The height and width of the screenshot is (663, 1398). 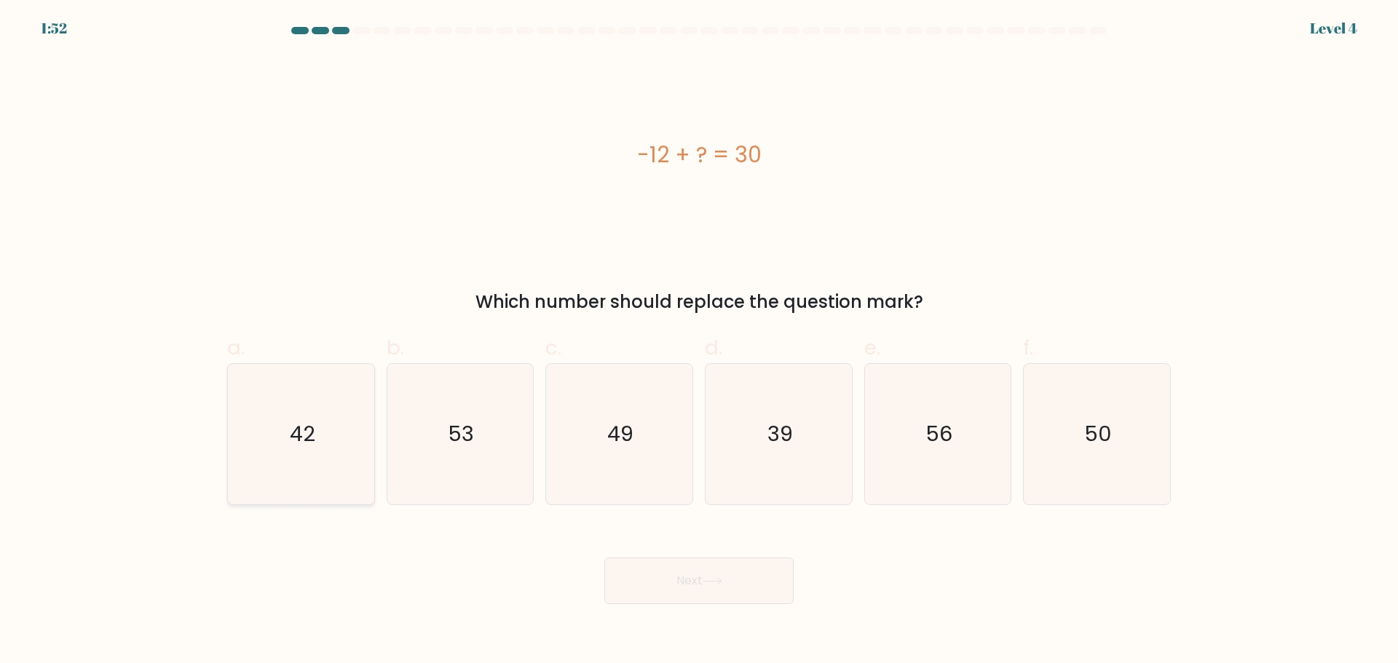 What do you see at coordinates (553, 347) in the screenshot?
I see `span: c.` at bounding box center [553, 347].